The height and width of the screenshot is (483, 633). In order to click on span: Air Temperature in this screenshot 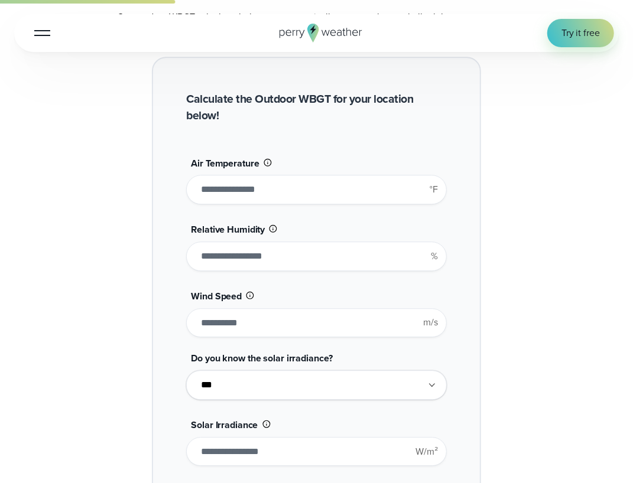, I will do `click(224, 163)`.